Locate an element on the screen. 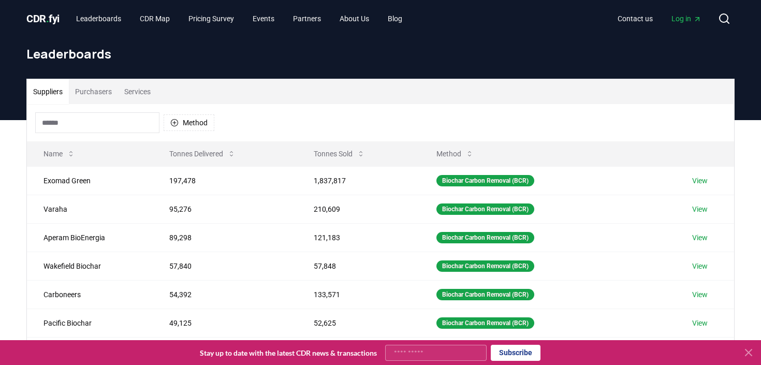  a: Pricing Survey is located at coordinates (211, 19).